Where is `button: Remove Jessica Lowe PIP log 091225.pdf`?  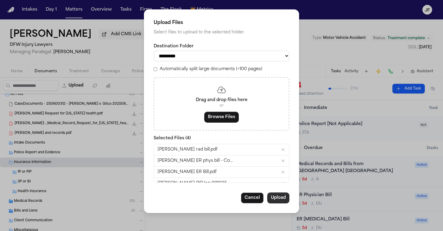 button: Remove Jessica Lowe PIP log 091225.pdf is located at coordinates (283, 183).